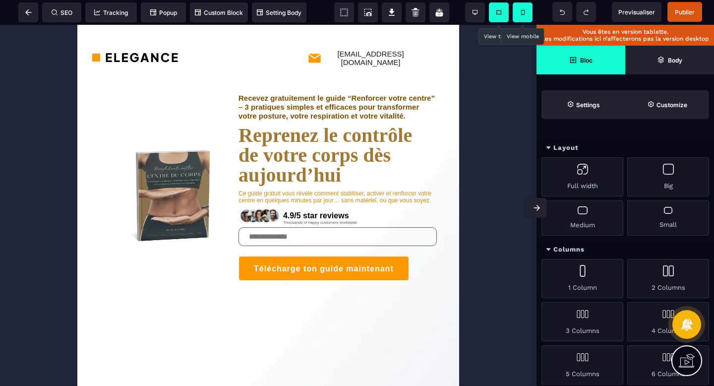 This screenshot has width=714, height=386. What do you see at coordinates (62, 12) in the screenshot?
I see `span: SEO` at bounding box center [62, 12].